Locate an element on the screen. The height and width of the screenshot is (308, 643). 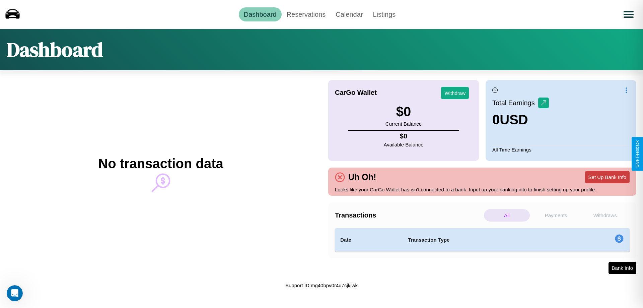
a: Listings is located at coordinates (384, 14).